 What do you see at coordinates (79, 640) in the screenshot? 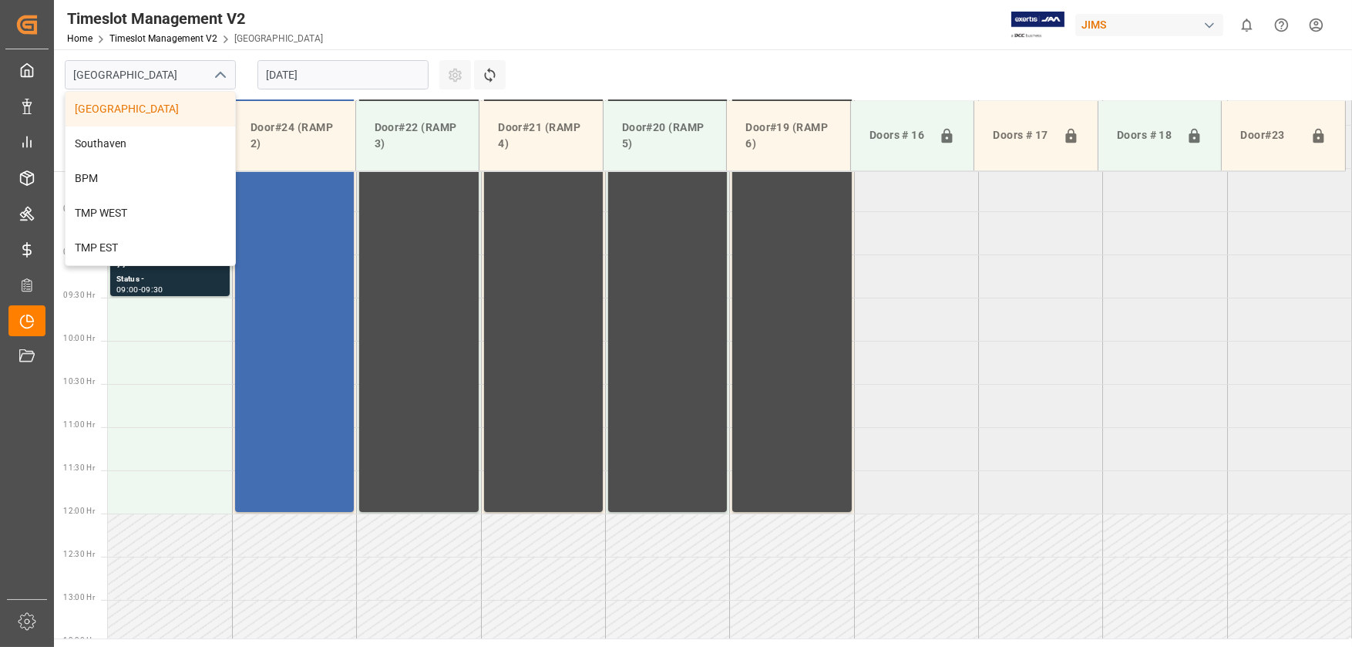
I see `span: 13:30 Hr` at bounding box center [79, 640].